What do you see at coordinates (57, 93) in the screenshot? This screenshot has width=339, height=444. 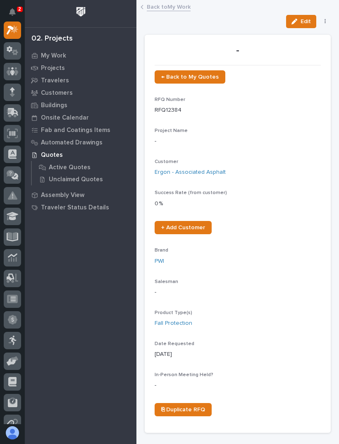 I see `p: Customers` at bounding box center [57, 93].